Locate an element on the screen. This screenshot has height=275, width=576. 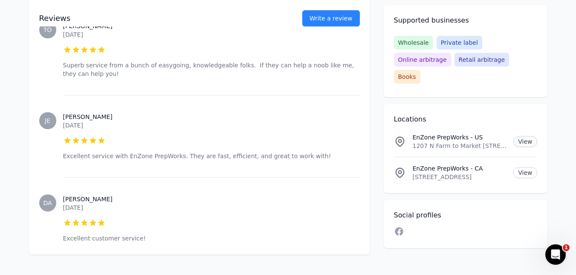
span: DA is located at coordinates (47, 203).